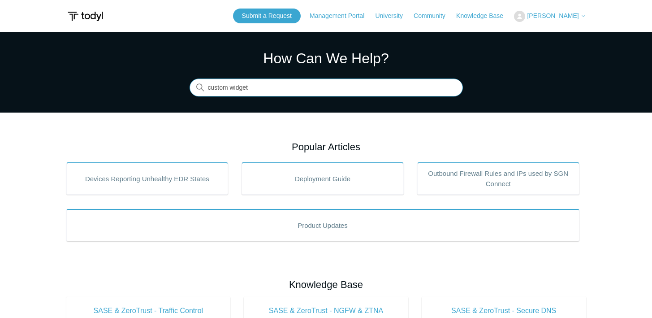 This screenshot has width=652, height=318. What do you see at coordinates (266, 16) in the screenshot?
I see `a: Submit a Request` at bounding box center [266, 16].